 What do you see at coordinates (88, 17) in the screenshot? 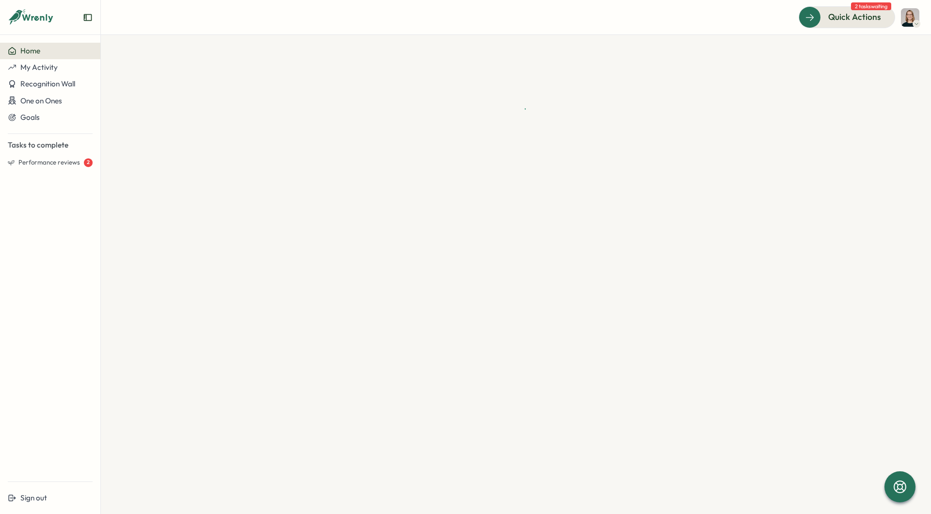
I see `button: Expand sidebar` at bounding box center [88, 17].